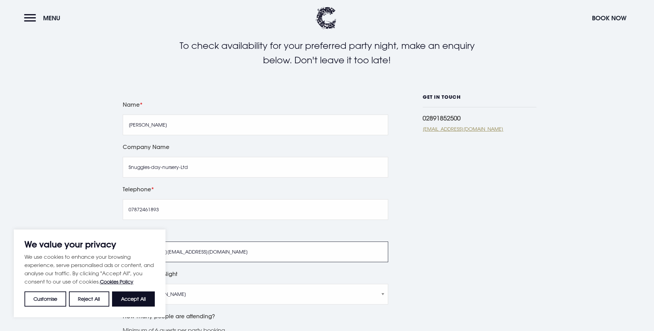  I want to click on div: We value your privacy, so click(90, 274).